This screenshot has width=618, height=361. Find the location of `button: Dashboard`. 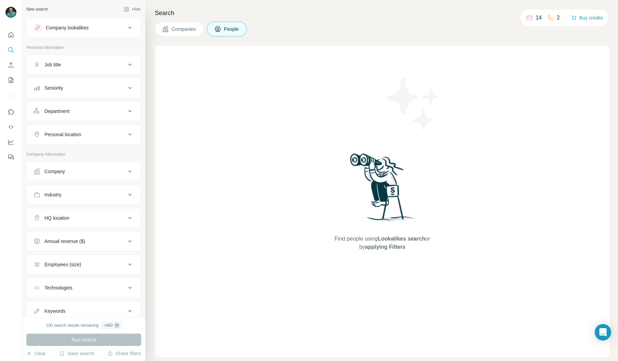

button: Dashboard is located at coordinates (11, 142).